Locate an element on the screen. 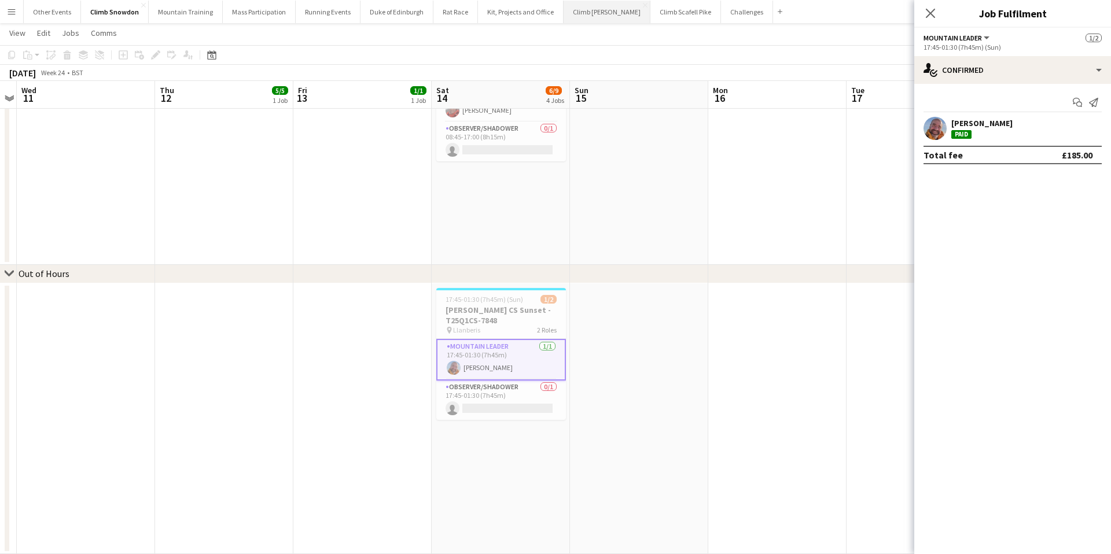 Image resolution: width=1111 pixels, height=554 pixels. div: 4 Jobs is located at coordinates (555, 100).